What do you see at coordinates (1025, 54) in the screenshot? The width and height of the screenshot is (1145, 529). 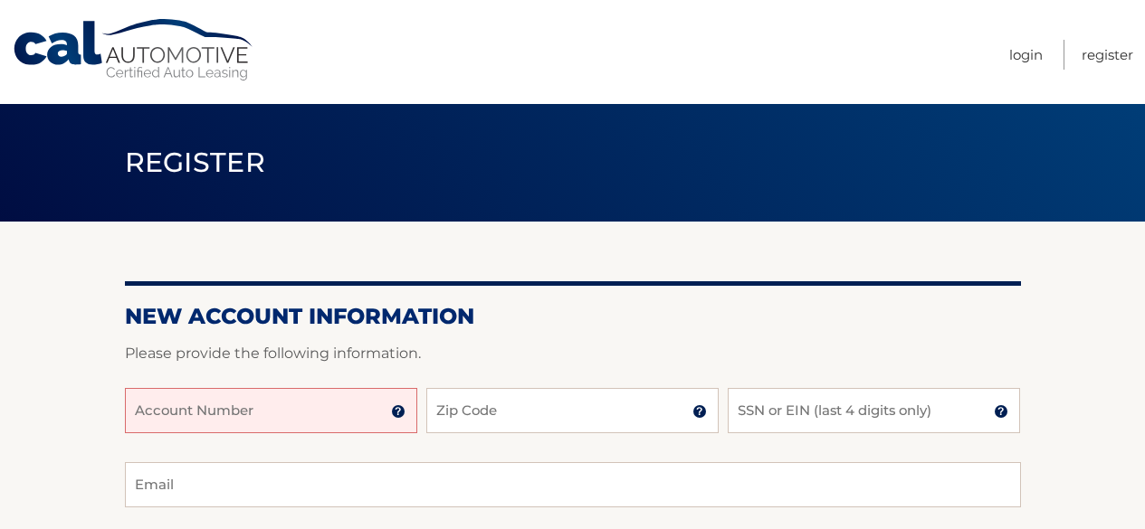 I see `a: Login` at bounding box center [1025, 54].